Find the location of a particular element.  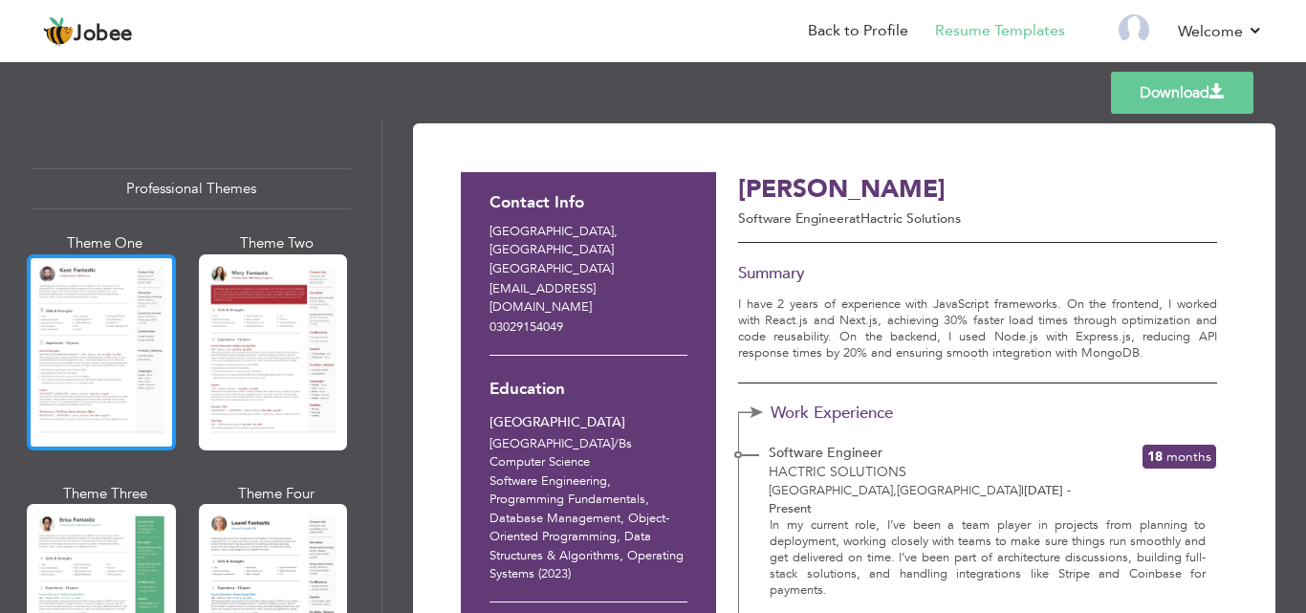

span: Months is located at coordinates (1189, 456).